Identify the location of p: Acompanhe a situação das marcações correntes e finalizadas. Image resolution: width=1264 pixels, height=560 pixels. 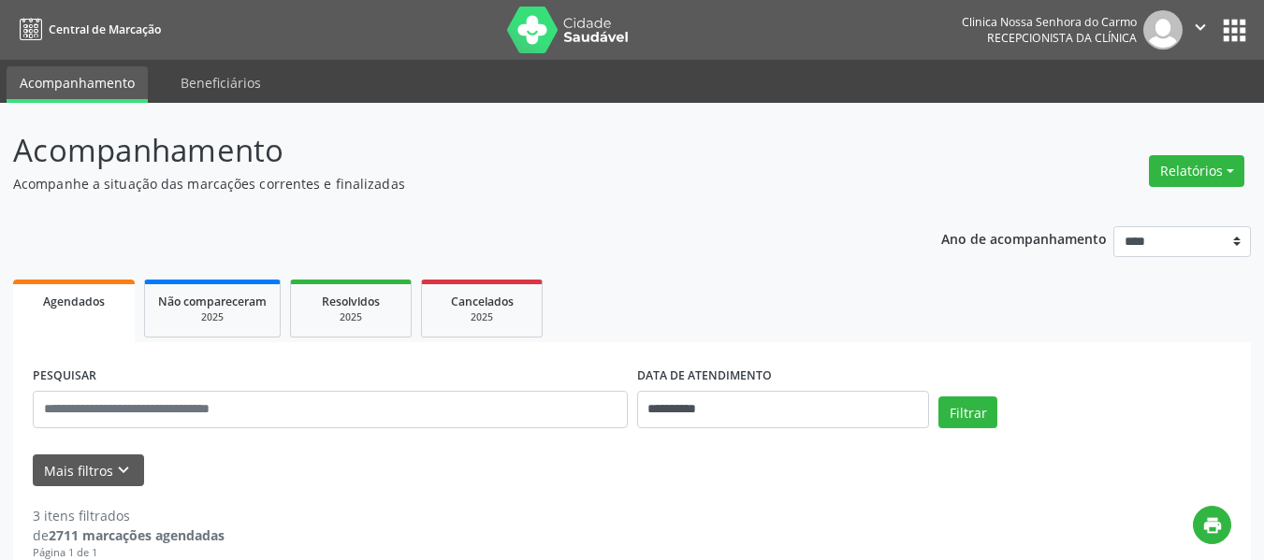
(446, 183).